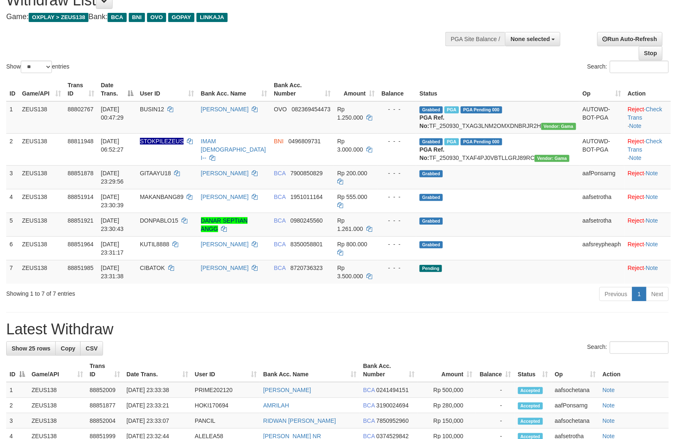 The image size is (675, 439). What do you see at coordinates (105, 390) in the screenshot?
I see `td: 88852009` at bounding box center [105, 390].